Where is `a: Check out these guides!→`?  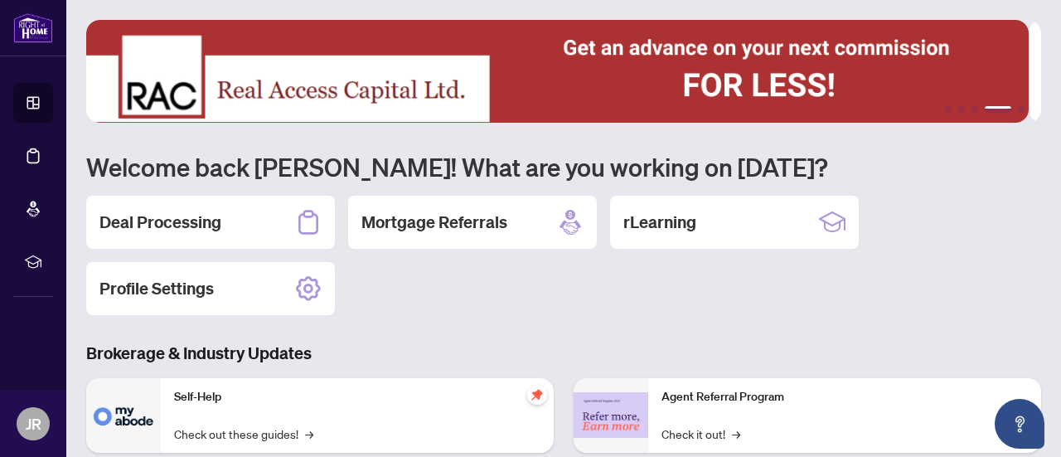 a: Check out these guides!→ is located at coordinates (244, 434).